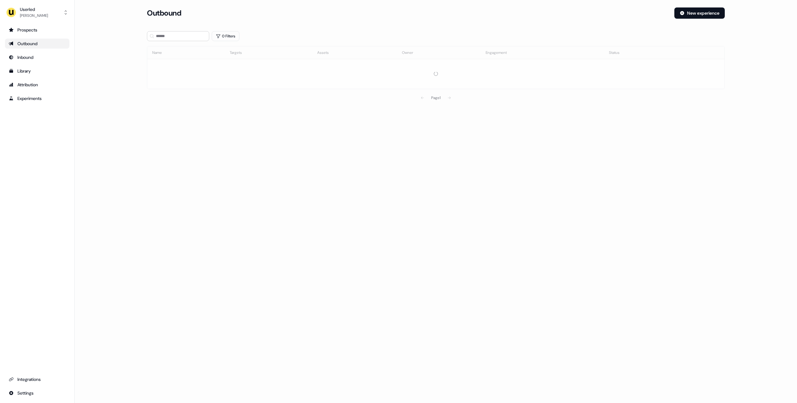 This screenshot has width=797, height=403. I want to click on div: Library, so click(37, 71).